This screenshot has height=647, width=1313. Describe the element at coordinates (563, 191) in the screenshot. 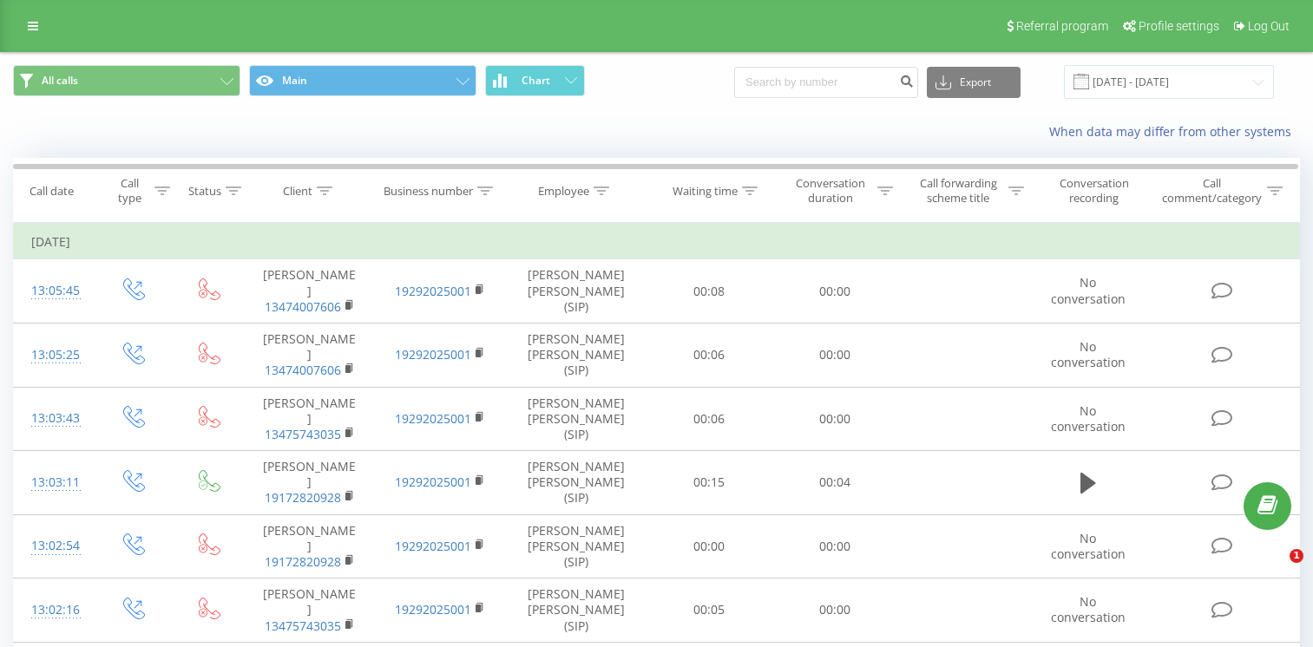

I see `div: Employee` at that location.